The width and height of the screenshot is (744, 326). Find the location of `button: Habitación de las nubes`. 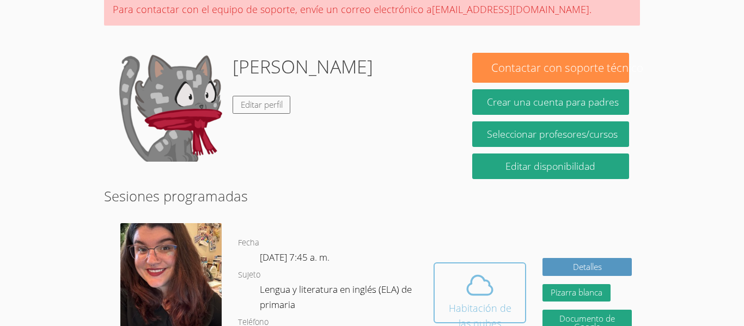

button: Habitación de las nubes is located at coordinates (480, 293).